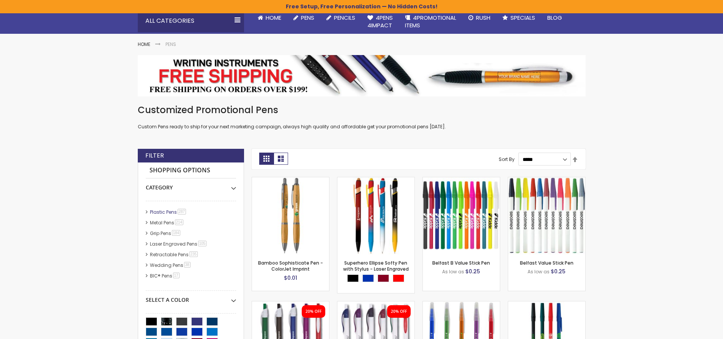  Describe the element at coordinates (165, 275) in the screenshot. I see `a: BIC® Pens17` at that location.